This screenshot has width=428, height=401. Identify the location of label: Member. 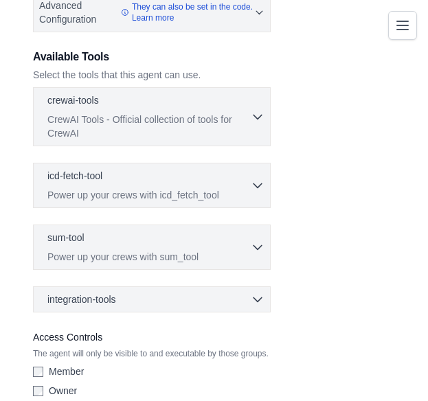
(66, 372).